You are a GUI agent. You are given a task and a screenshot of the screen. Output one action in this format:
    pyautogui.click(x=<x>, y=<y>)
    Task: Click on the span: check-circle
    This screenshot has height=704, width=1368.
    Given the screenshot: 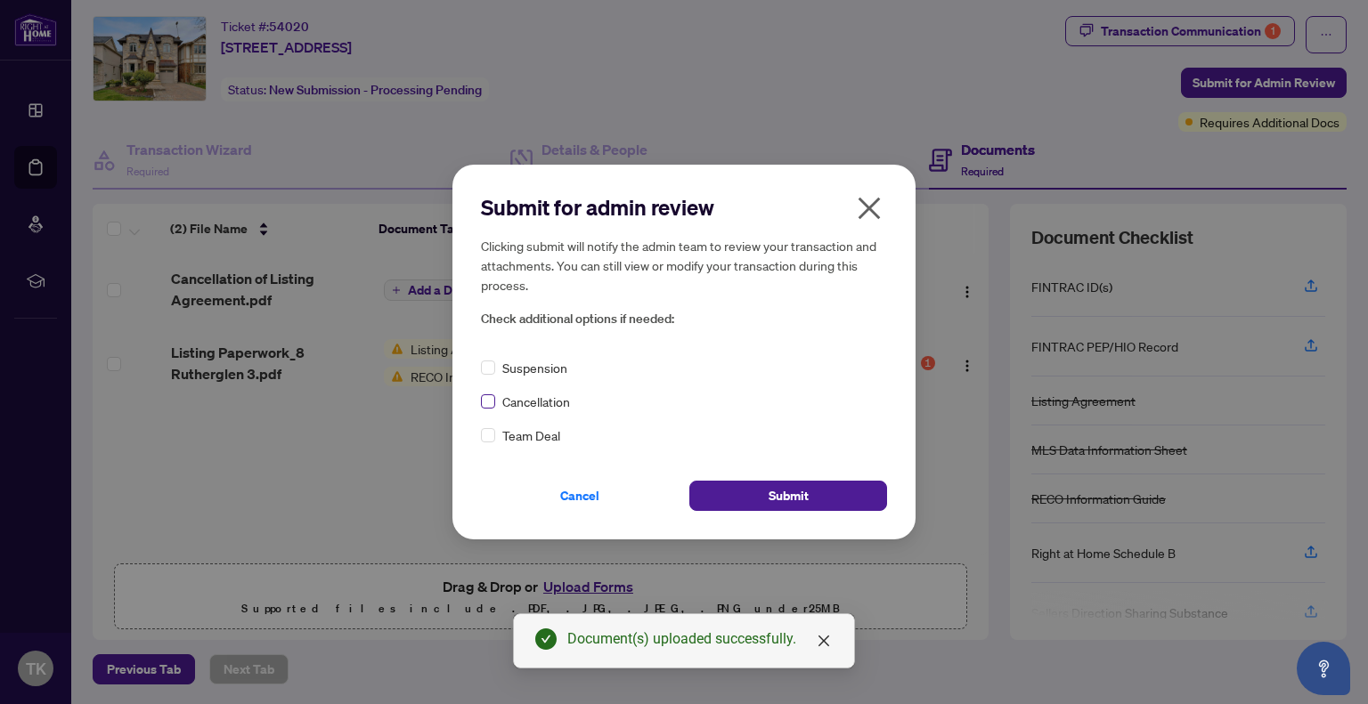 What is the action you would take?
    pyautogui.click(x=546, y=639)
    